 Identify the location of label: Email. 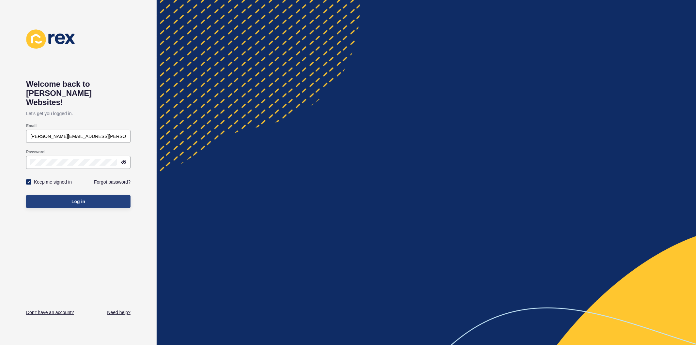
(31, 126).